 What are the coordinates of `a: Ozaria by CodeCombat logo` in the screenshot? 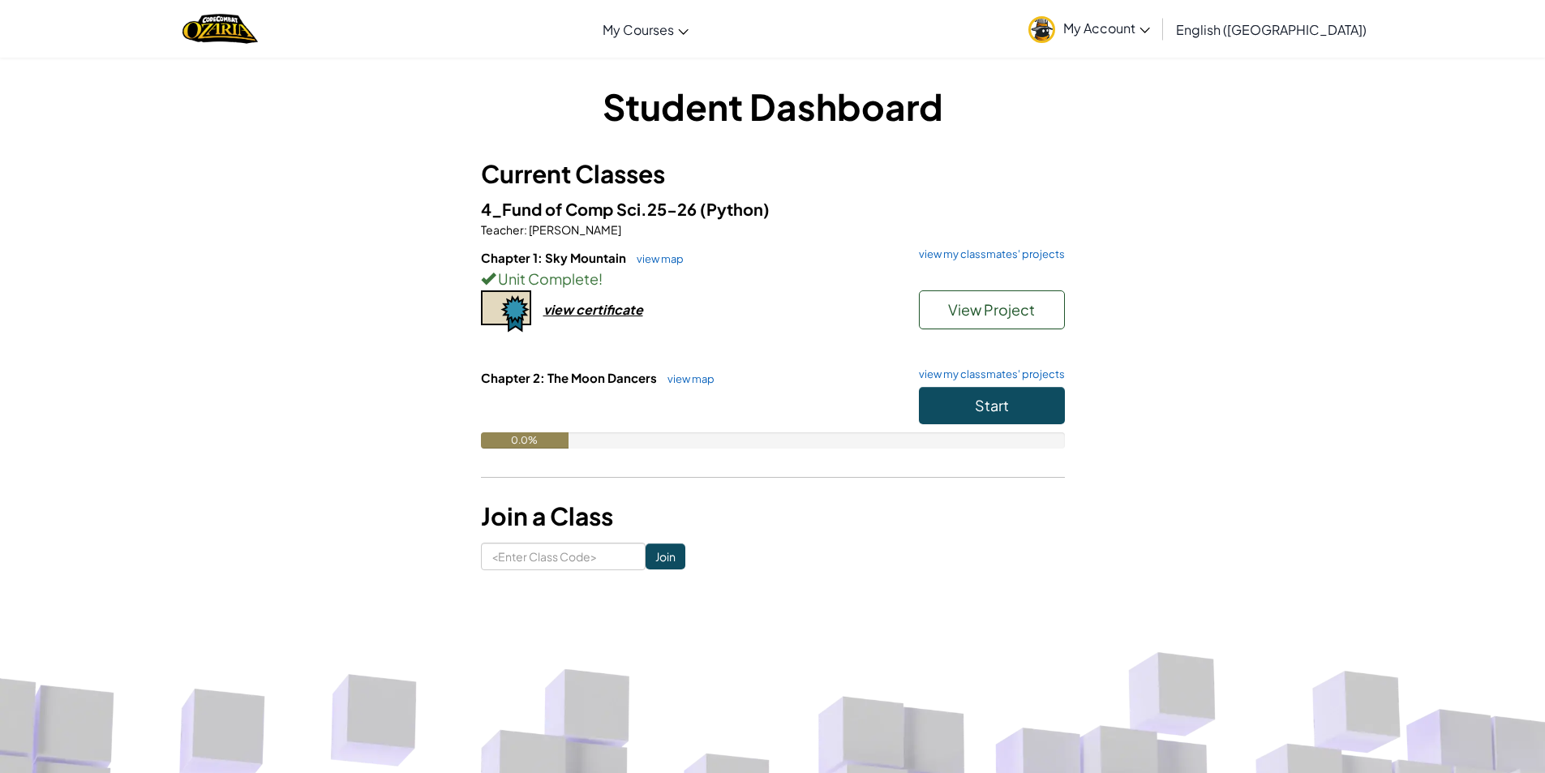 It's located at (220, 28).